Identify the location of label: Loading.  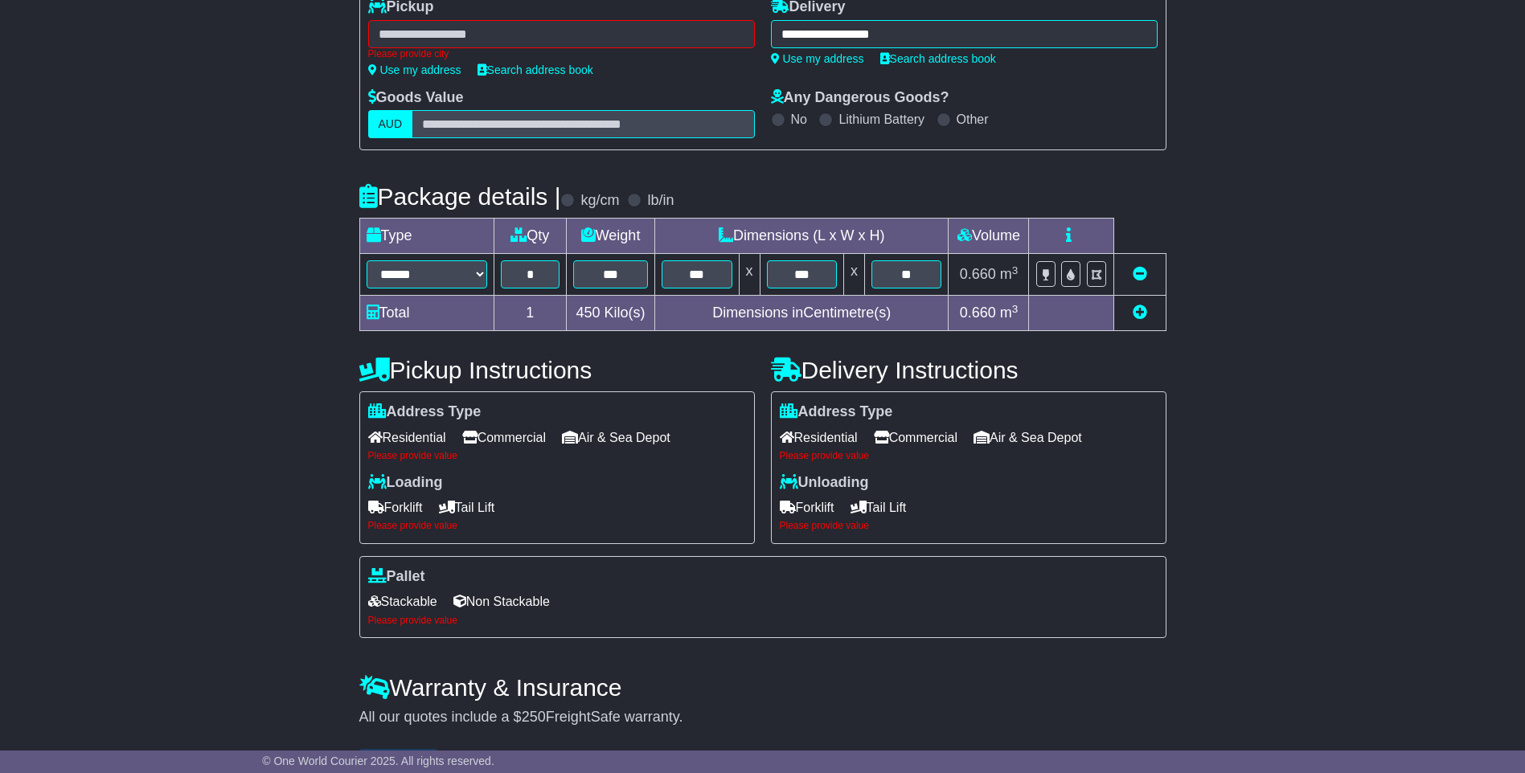
(405, 483).